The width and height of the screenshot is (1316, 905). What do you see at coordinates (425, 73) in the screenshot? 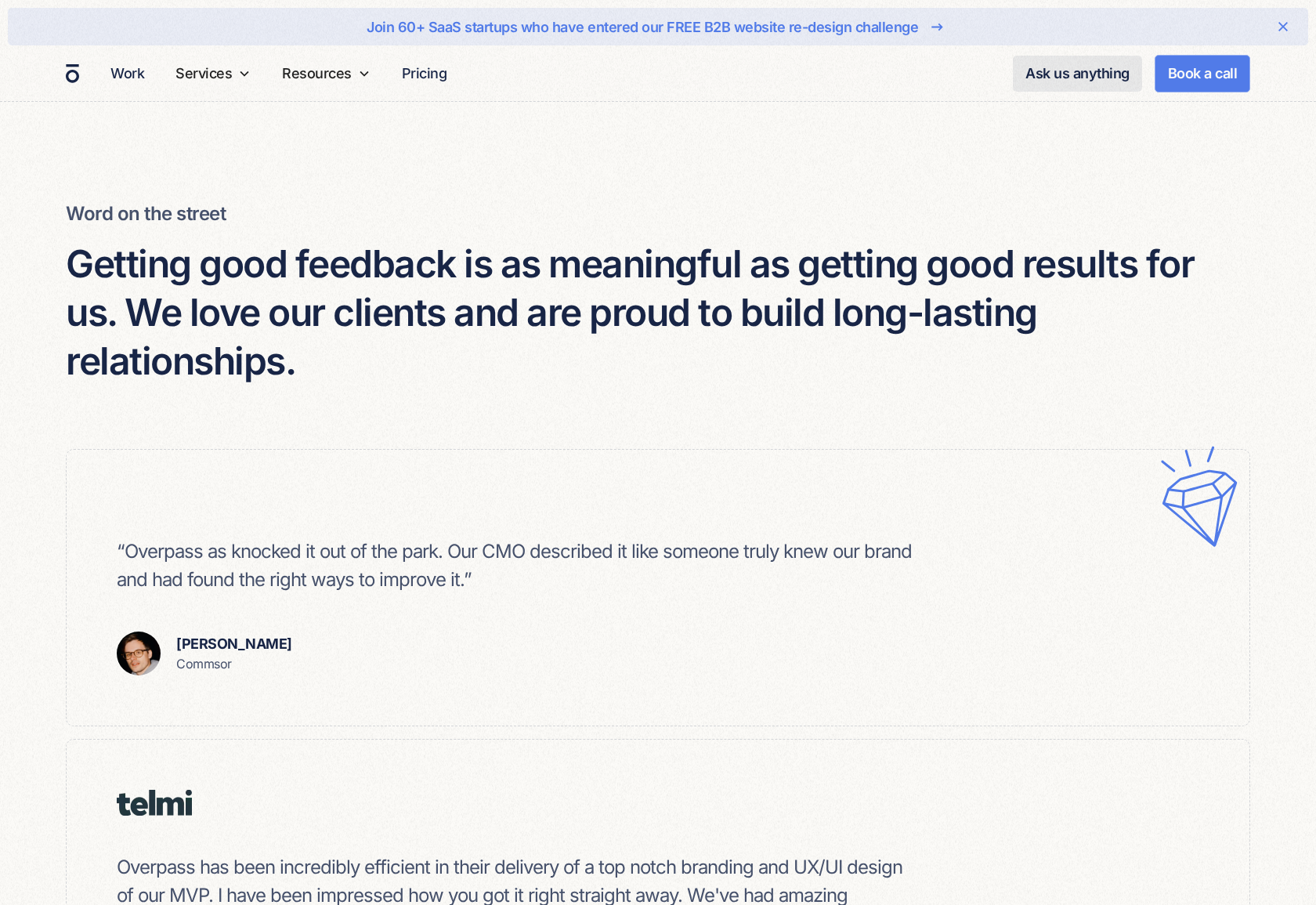
I see `a: Pricing` at bounding box center [425, 73].